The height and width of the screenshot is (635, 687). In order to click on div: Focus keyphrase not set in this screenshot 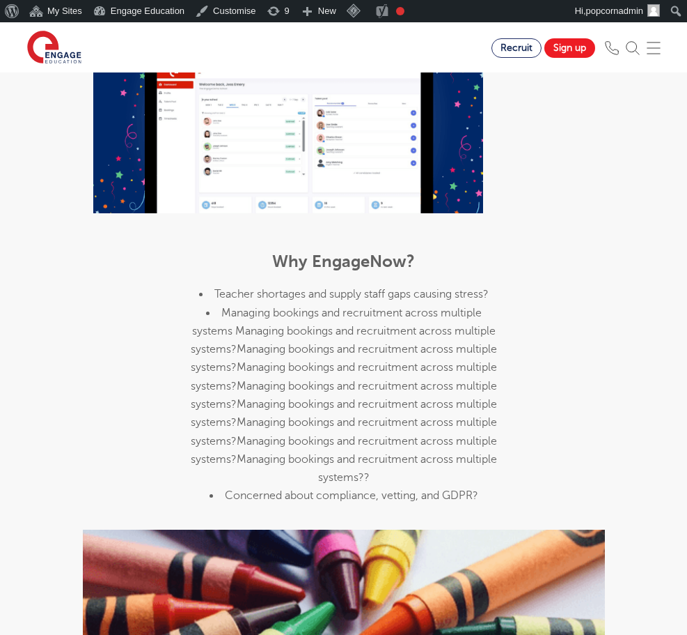, I will do `click(400, 11)`.